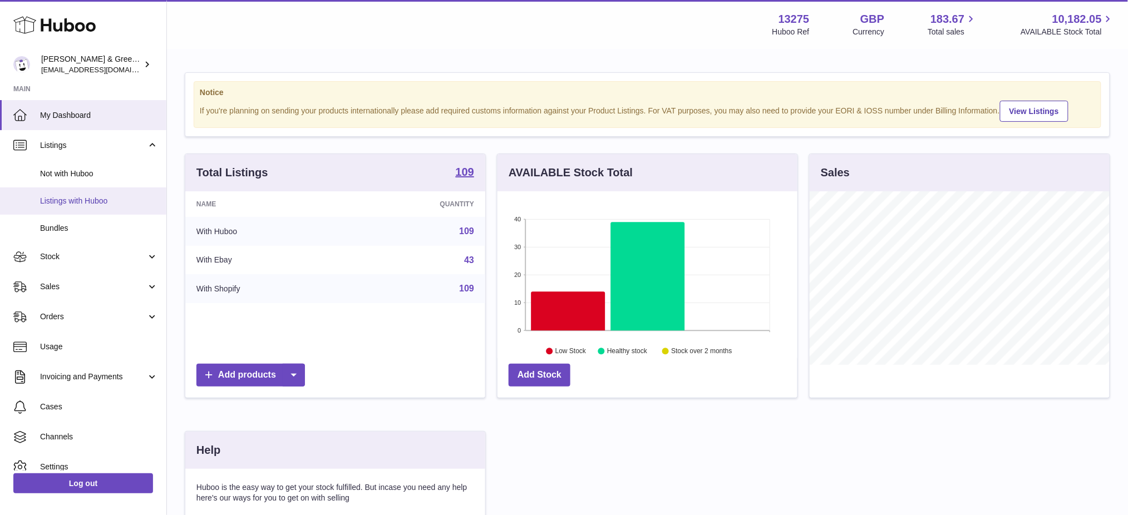  I want to click on td: With Huboo, so click(266, 232).